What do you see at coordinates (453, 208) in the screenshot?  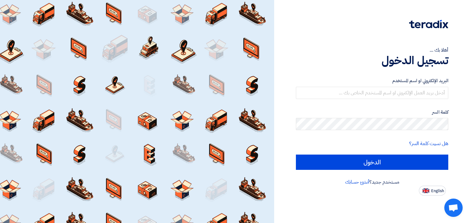 I see `div: Open chat` at bounding box center [453, 208].